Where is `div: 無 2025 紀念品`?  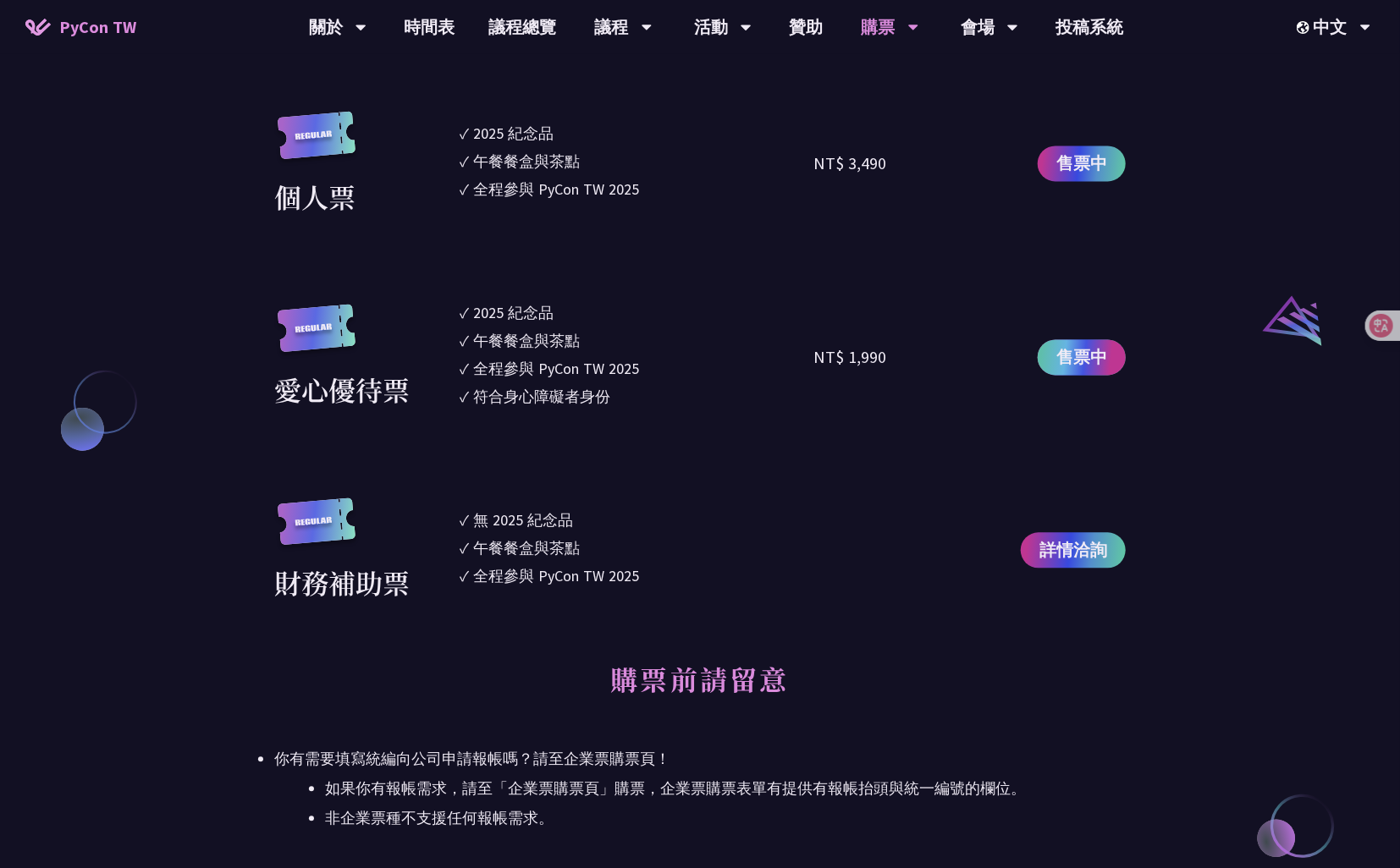
div: 無 2025 紀念品 is located at coordinates (523, 520).